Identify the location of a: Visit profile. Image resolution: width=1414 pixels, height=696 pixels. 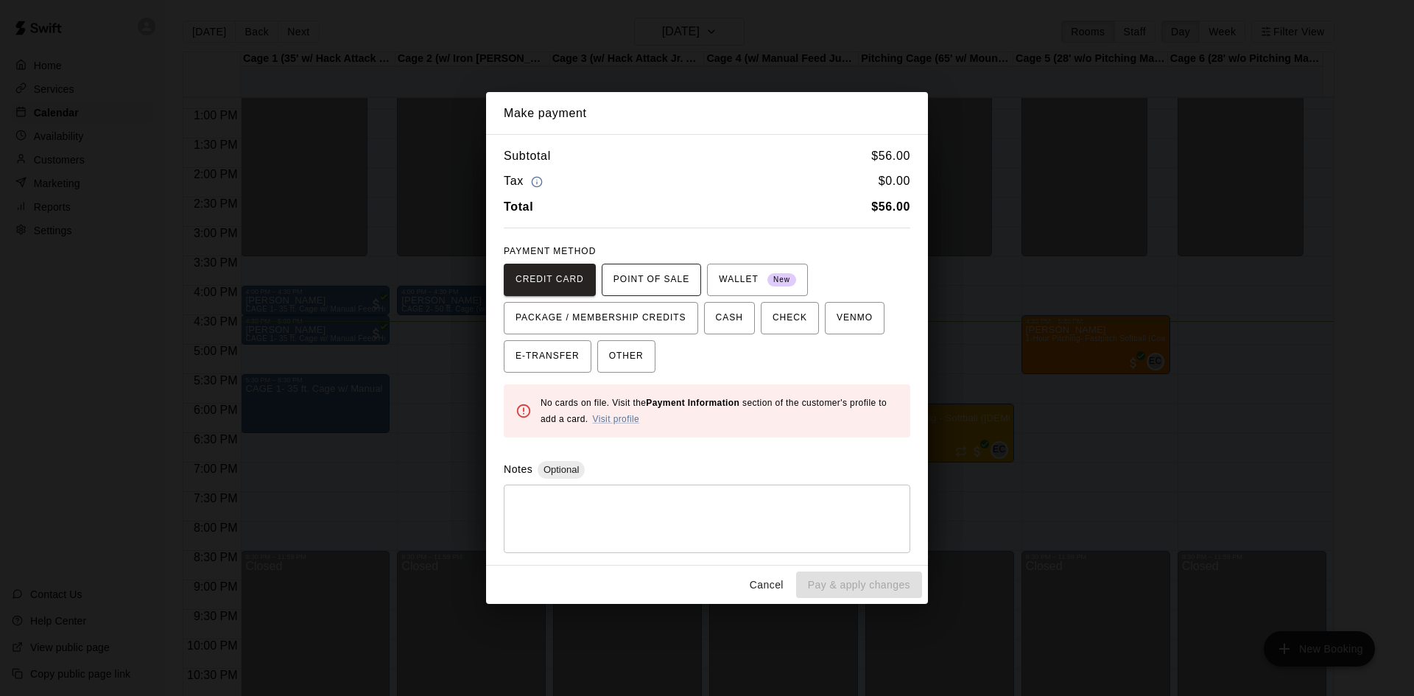
(616, 419).